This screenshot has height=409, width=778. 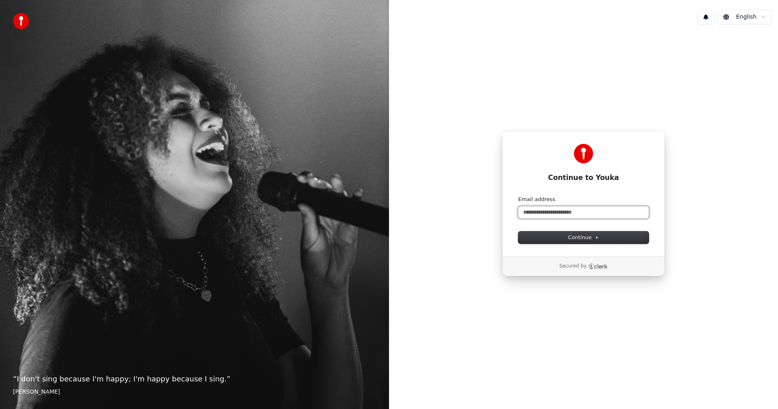 What do you see at coordinates (583, 154) in the screenshot?
I see `img: Youka` at bounding box center [583, 154].